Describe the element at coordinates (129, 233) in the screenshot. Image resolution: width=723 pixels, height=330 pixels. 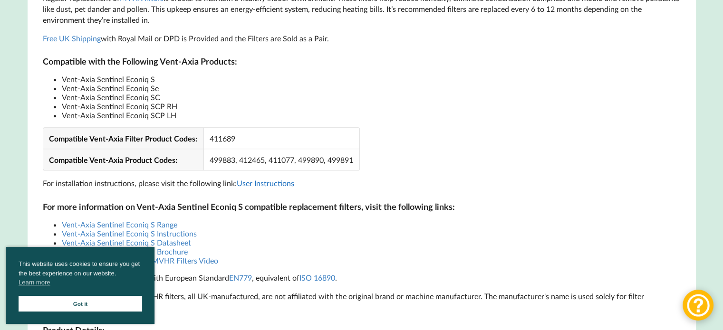
I see `a: Vent-Axia Sentinel Econiq S Instructions` at that location.